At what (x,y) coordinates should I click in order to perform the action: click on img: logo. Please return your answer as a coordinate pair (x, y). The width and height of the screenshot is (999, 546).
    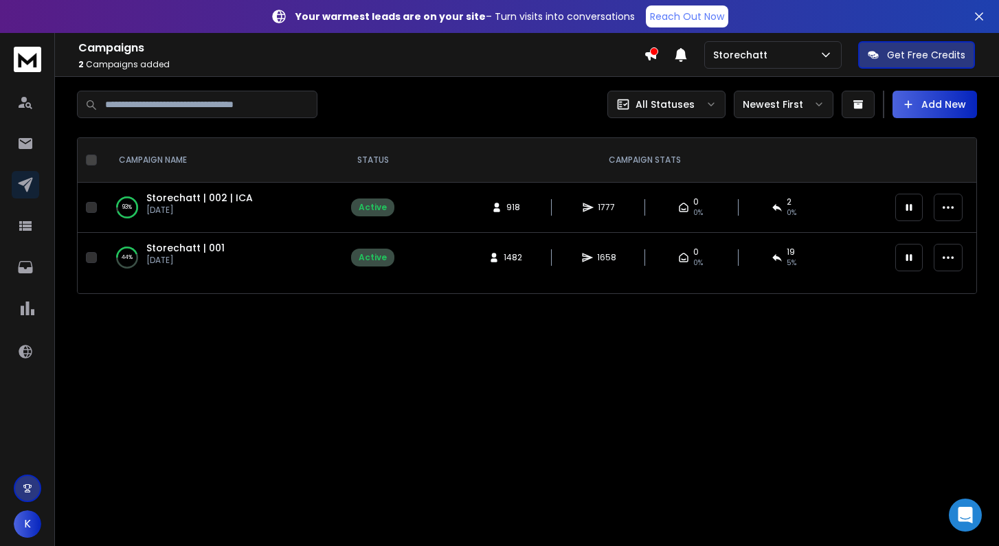
    Looking at the image, I should click on (27, 59).